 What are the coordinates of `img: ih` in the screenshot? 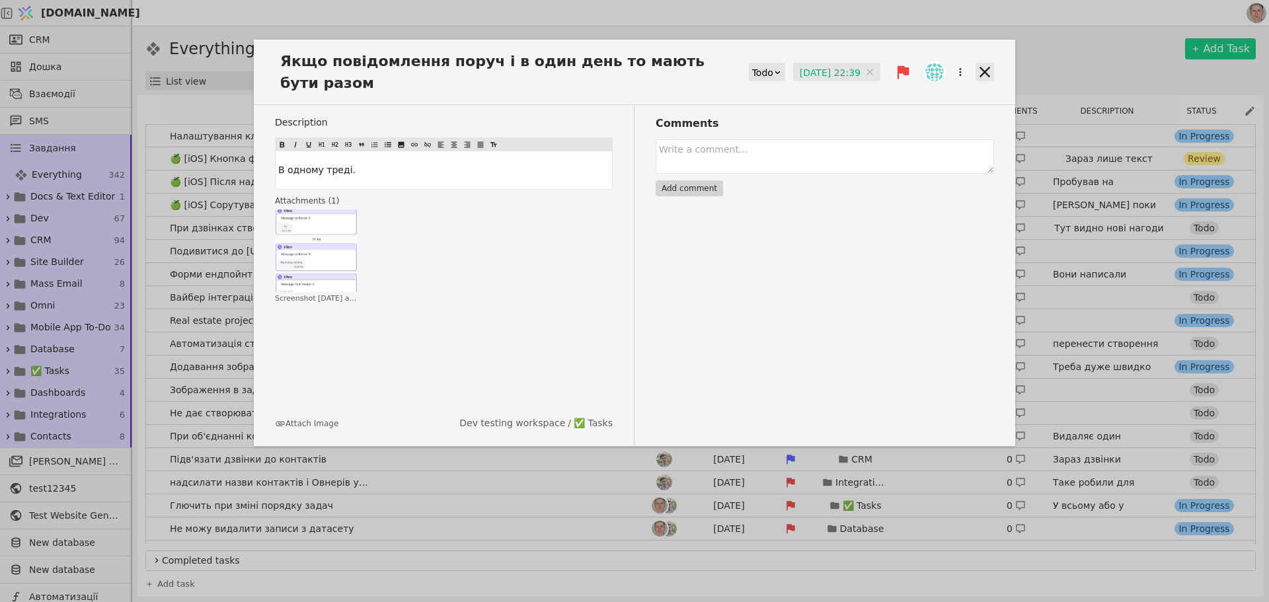 It's located at (934, 72).